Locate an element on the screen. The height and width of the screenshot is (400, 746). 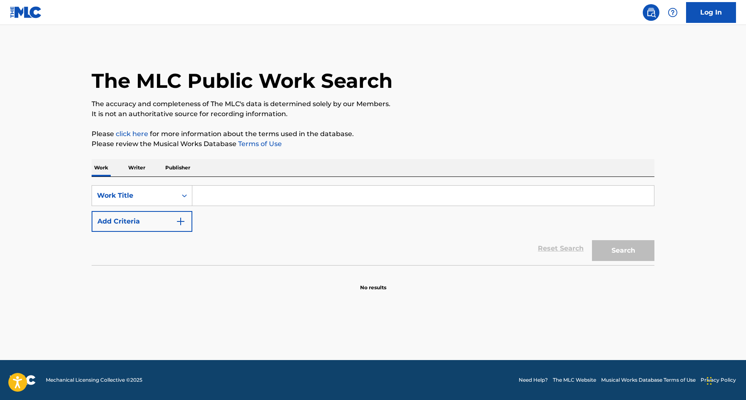
img: 9d2ae6d4665cec9f34b9.svg is located at coordinates (181, 222).